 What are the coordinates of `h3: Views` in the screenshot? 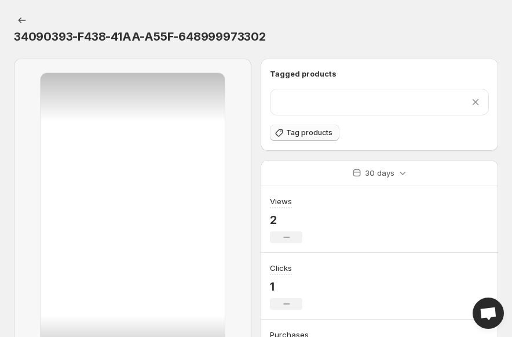 It's located at (281, 201).